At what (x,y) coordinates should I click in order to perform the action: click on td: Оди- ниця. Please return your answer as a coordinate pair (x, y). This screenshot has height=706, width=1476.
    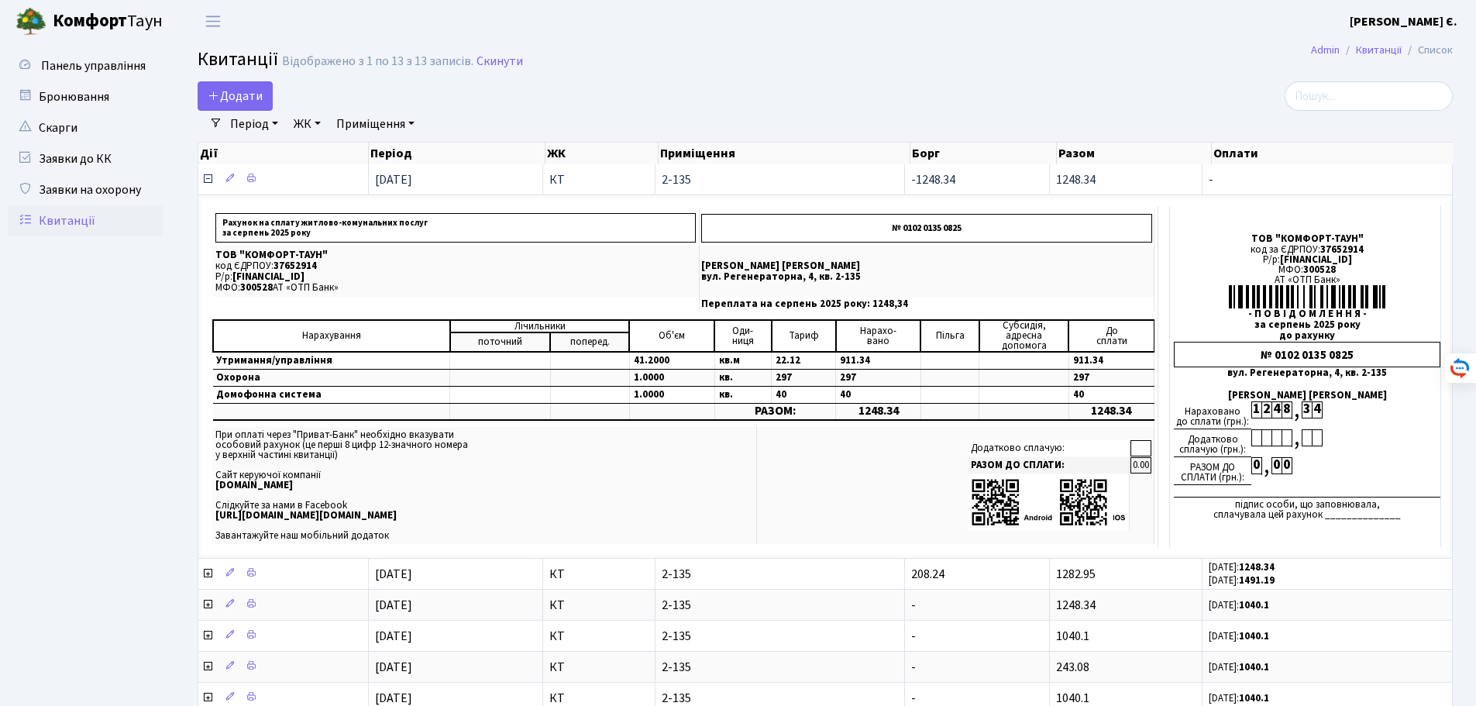
    Looking at the image, I should click on (742, 336).